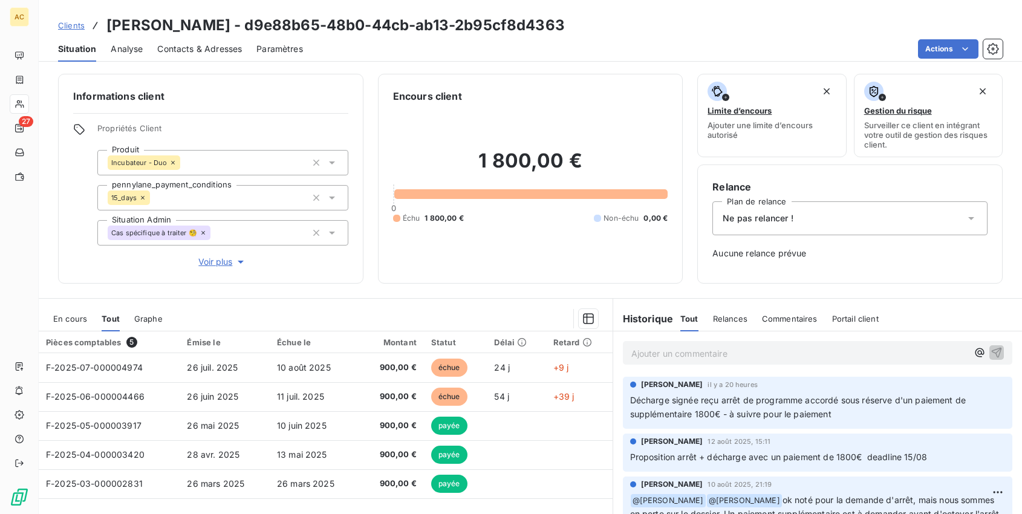 The width and height of the screenshot is (1022, 514). Describe the element at coordinates (730, 319) in the screenshot. I see `span: Relances` at that location.